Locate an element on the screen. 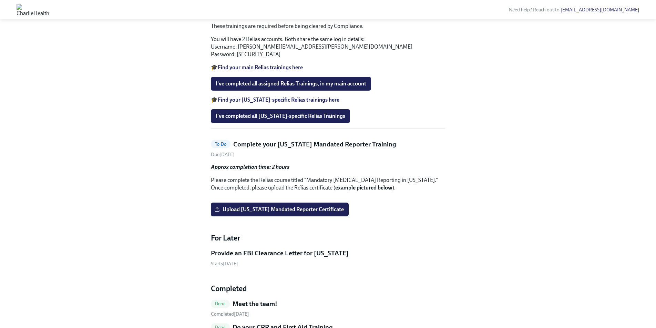 Image resolution: width=656 pixels, height=328 pixels. img: CharlieHealth is located at coordinates (33, 10).